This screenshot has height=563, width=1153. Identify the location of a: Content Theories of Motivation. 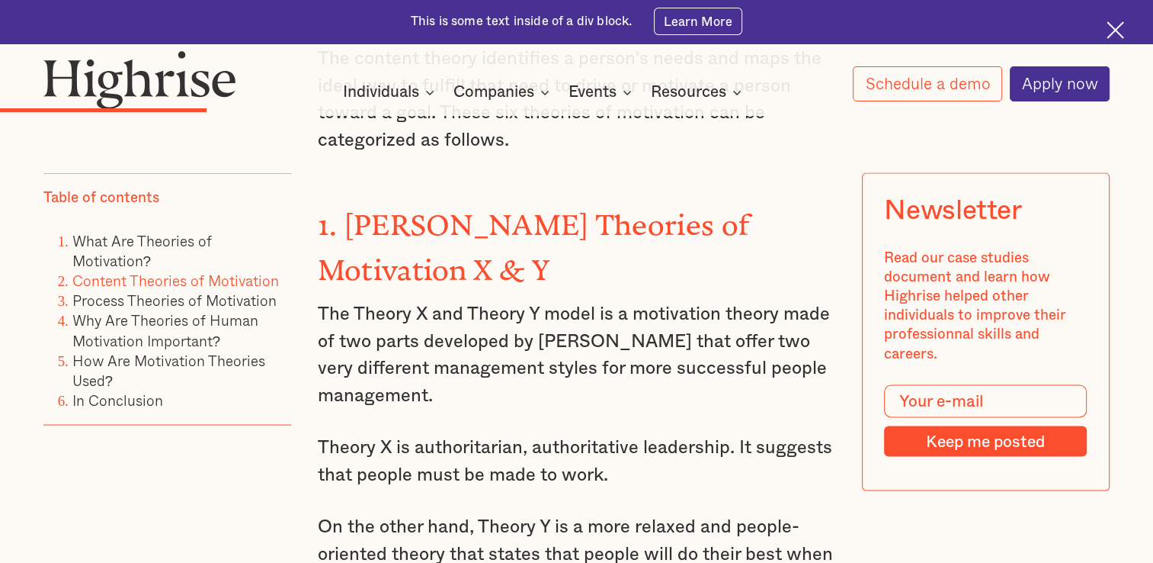
(175, 280).